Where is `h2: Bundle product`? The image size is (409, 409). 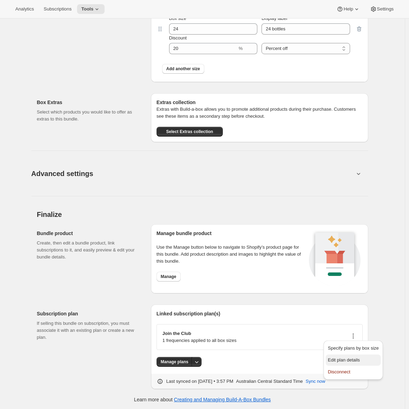 h2: Bundle product is located at coordinates (88, 233).